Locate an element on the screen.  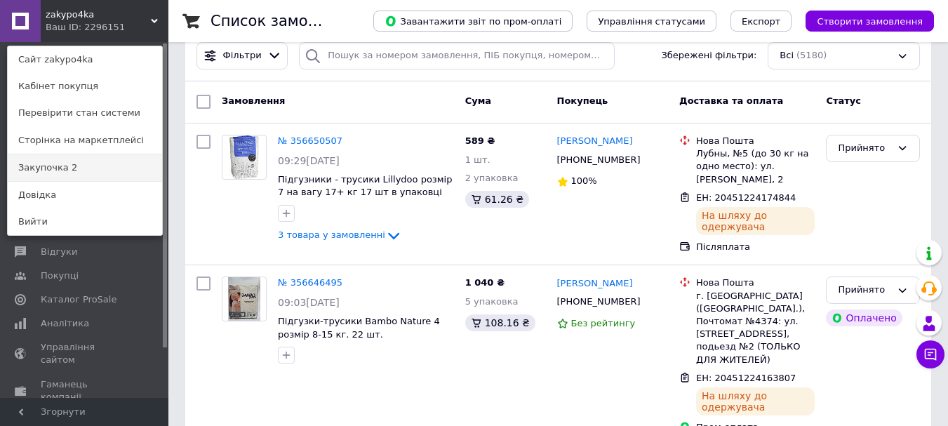
a: Підгузники - трусики Lillydoo розмір 7 на вагу 17+ кг 17 шт в упаковці is located at coordinates (365, 186).